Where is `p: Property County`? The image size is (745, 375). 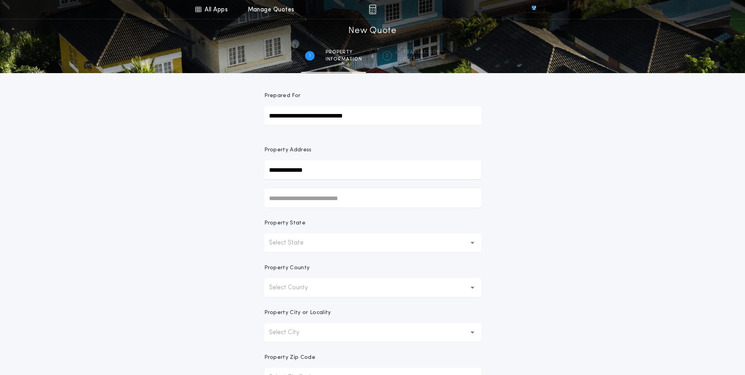 p: Property County is located at coordinates (287, 268).